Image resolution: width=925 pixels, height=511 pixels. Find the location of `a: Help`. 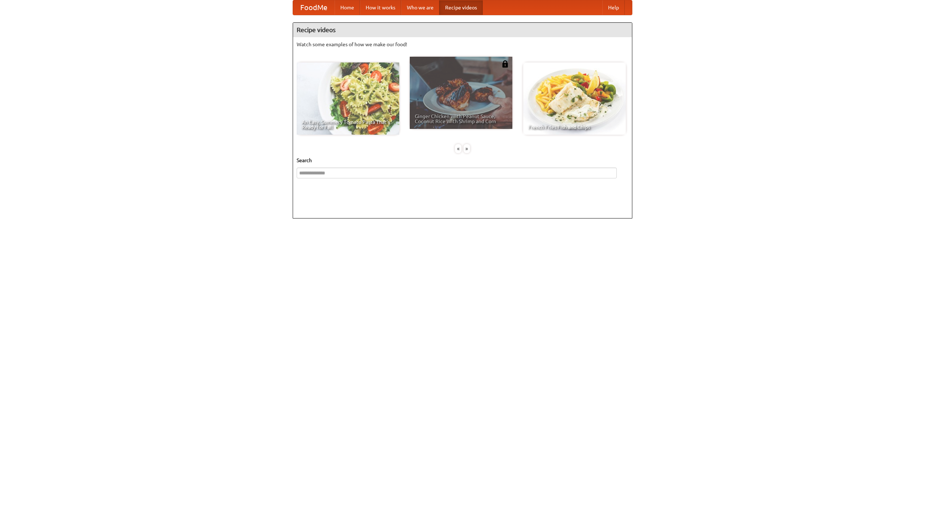

a: Help is located at coordinates (614, 8).